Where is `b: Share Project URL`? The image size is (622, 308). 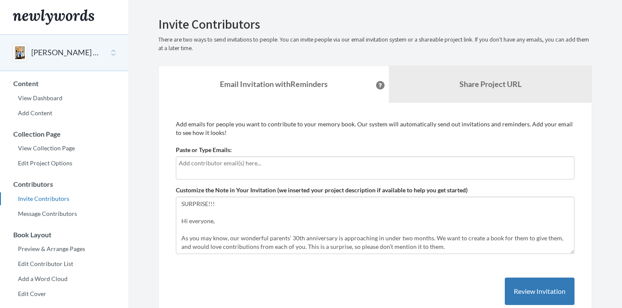
b: Share Project URL is located at coordinates (490, 84).